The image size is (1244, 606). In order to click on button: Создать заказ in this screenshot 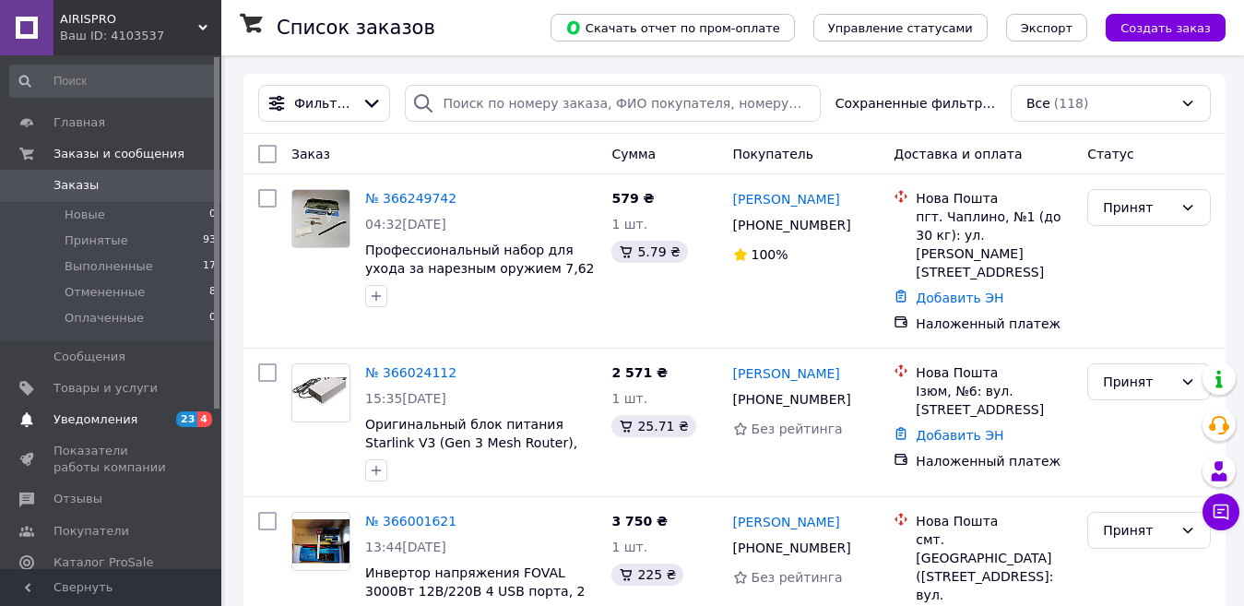, I will do `click(1166, 28)`.